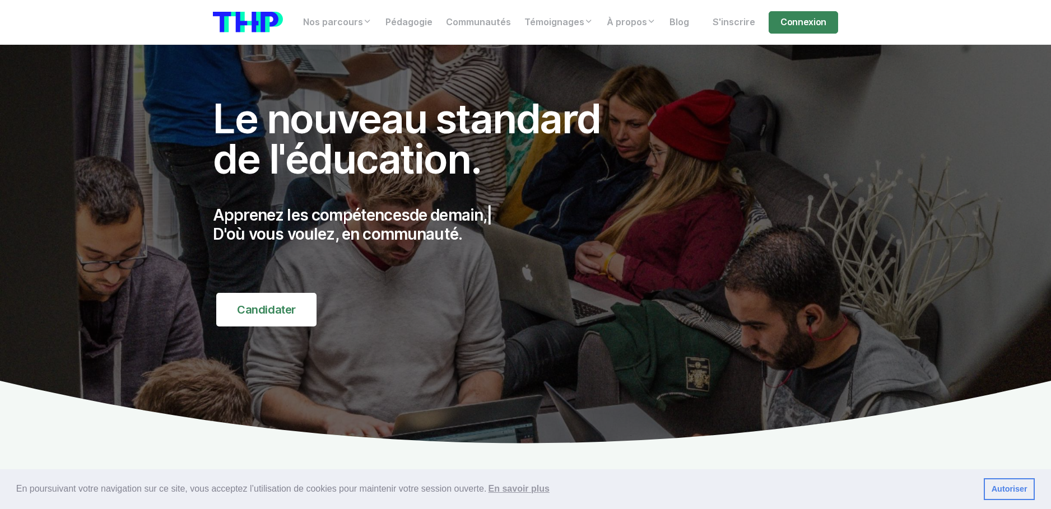 The width and height of the screenshot is (1051, 509). Describe the element at coordinates (734, 22) in the screenshot. I see `a: S'inscrire` at that location.